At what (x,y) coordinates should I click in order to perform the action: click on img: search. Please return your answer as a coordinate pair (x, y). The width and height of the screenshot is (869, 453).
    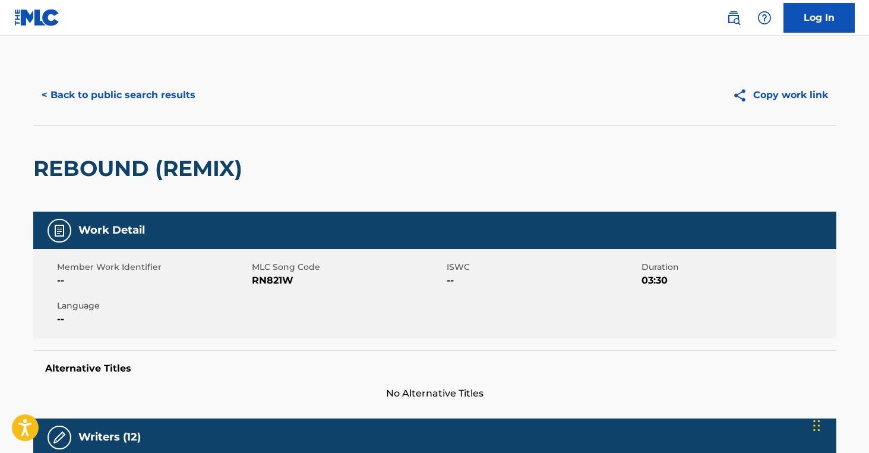
    Looking at the image, I should click on (734, 18).